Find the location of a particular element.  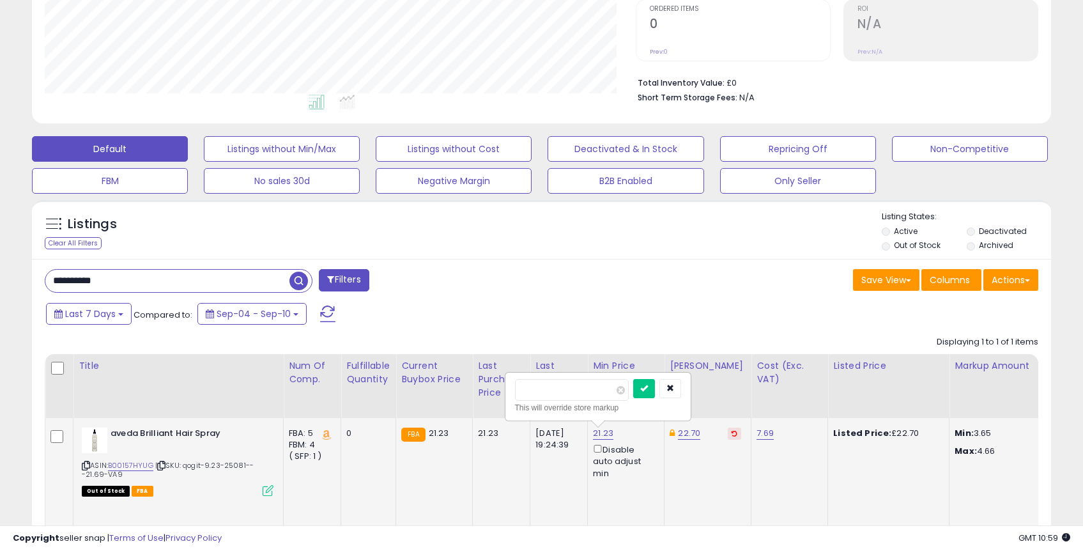

small: FBA is located at coordinates (413, 434).